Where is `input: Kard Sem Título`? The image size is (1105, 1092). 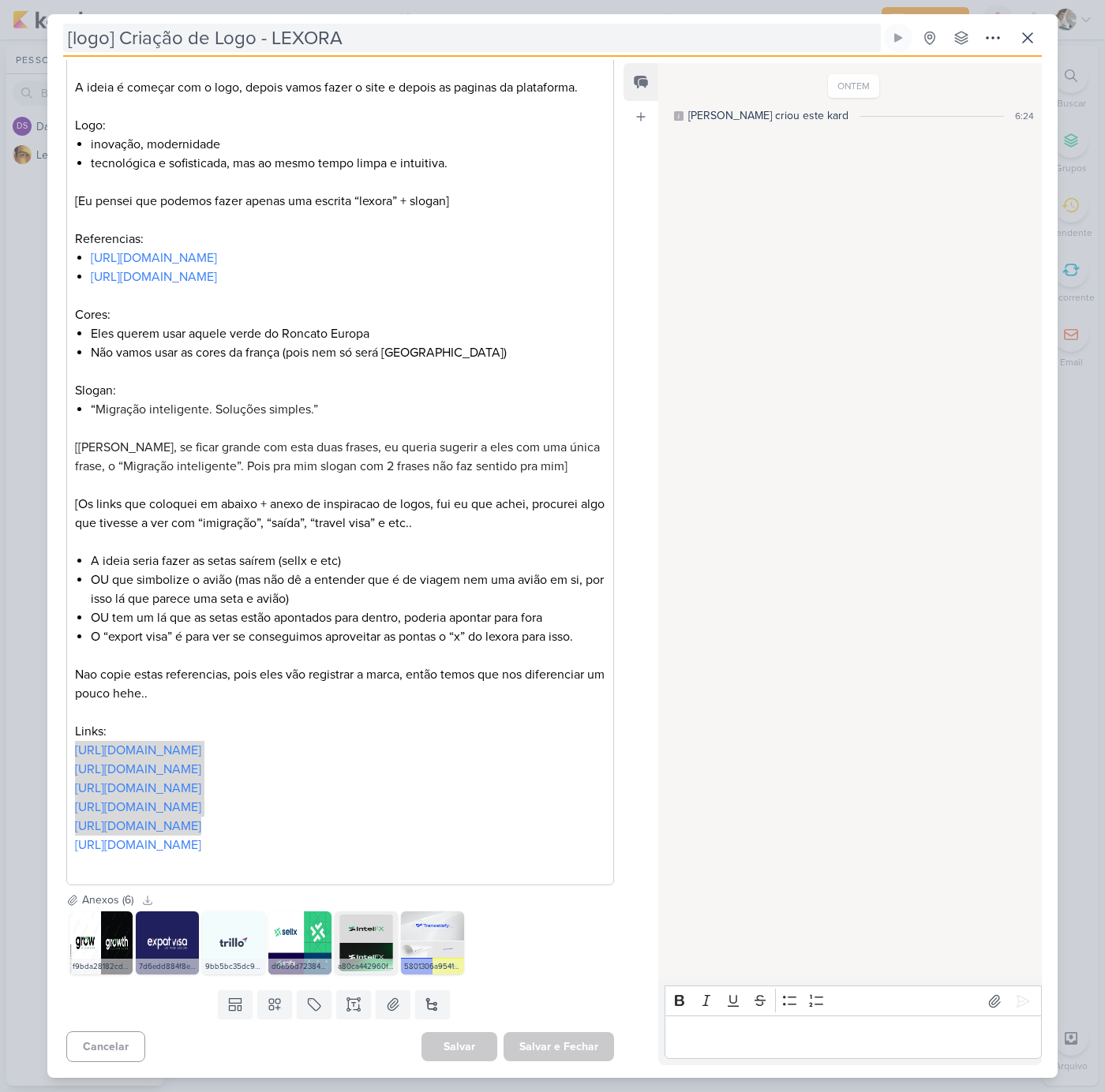
input: Kard Sem Título is located at coordinates (472, 38).